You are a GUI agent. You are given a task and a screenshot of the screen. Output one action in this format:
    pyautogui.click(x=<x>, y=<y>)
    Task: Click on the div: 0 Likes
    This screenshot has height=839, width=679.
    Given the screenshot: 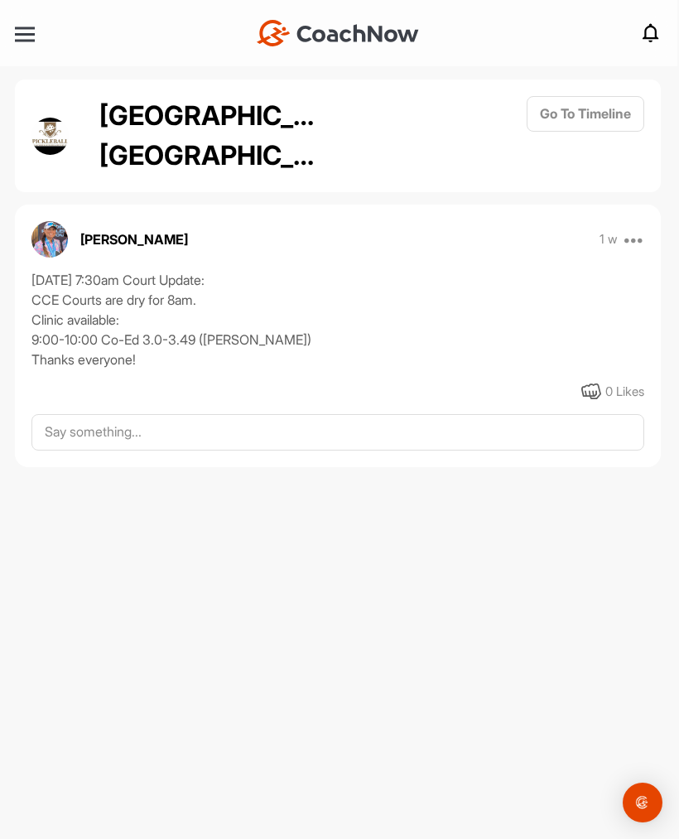 What is the action you would take?
    pyautogui.click(x=624, y=392)
    